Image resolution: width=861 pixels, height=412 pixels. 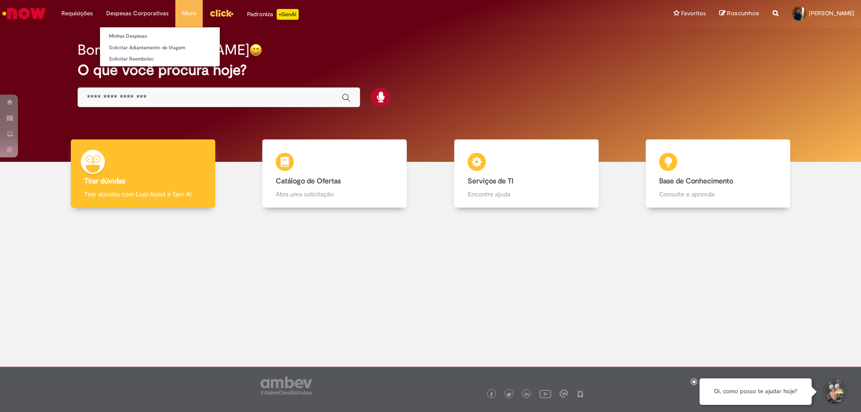 What do you see at coordinates (288, 14) in the screenshot?
I see `p: +GenAi` at bounding box center [288, 14].